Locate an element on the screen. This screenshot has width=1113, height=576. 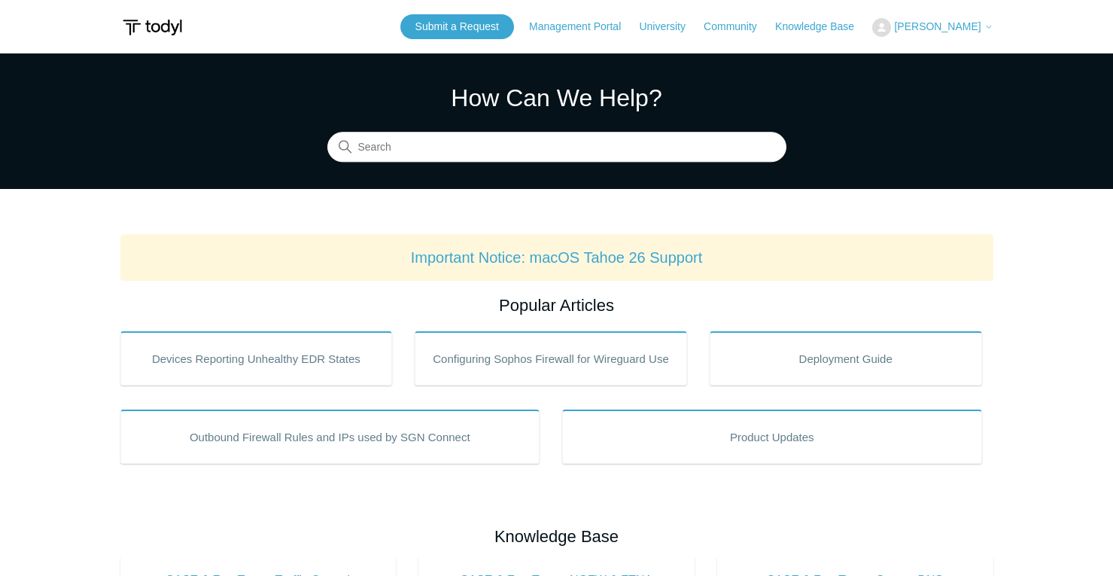
a: Important Notice: macOS Tahoe 26 Support is located at coordinates (557, 257).